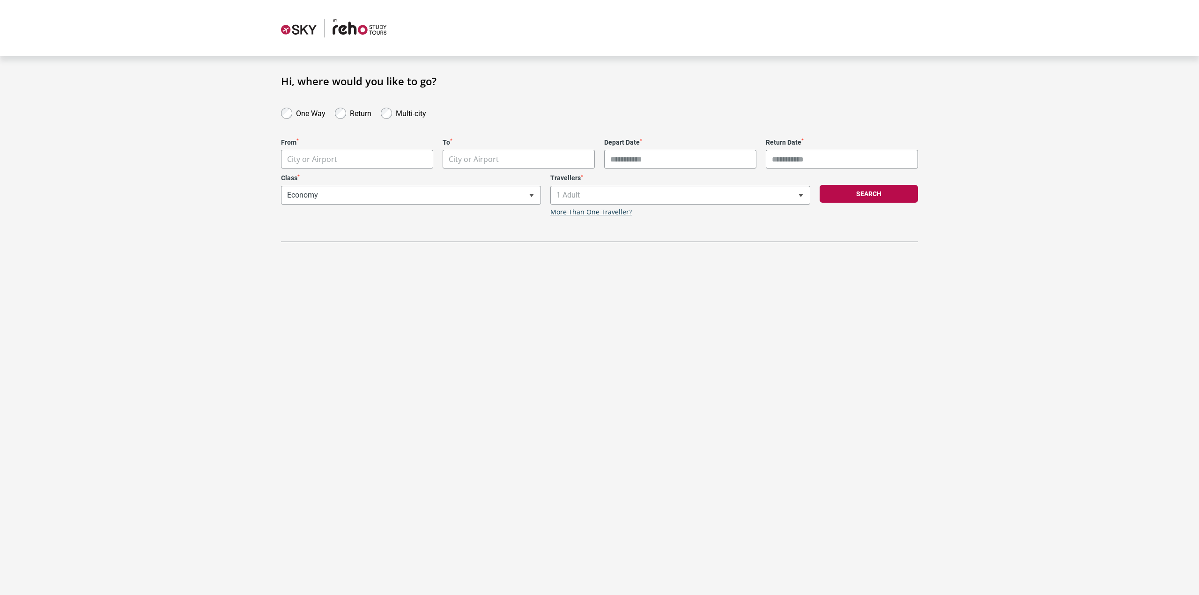  I want to click on label: Depart Date, so click(680, 142).